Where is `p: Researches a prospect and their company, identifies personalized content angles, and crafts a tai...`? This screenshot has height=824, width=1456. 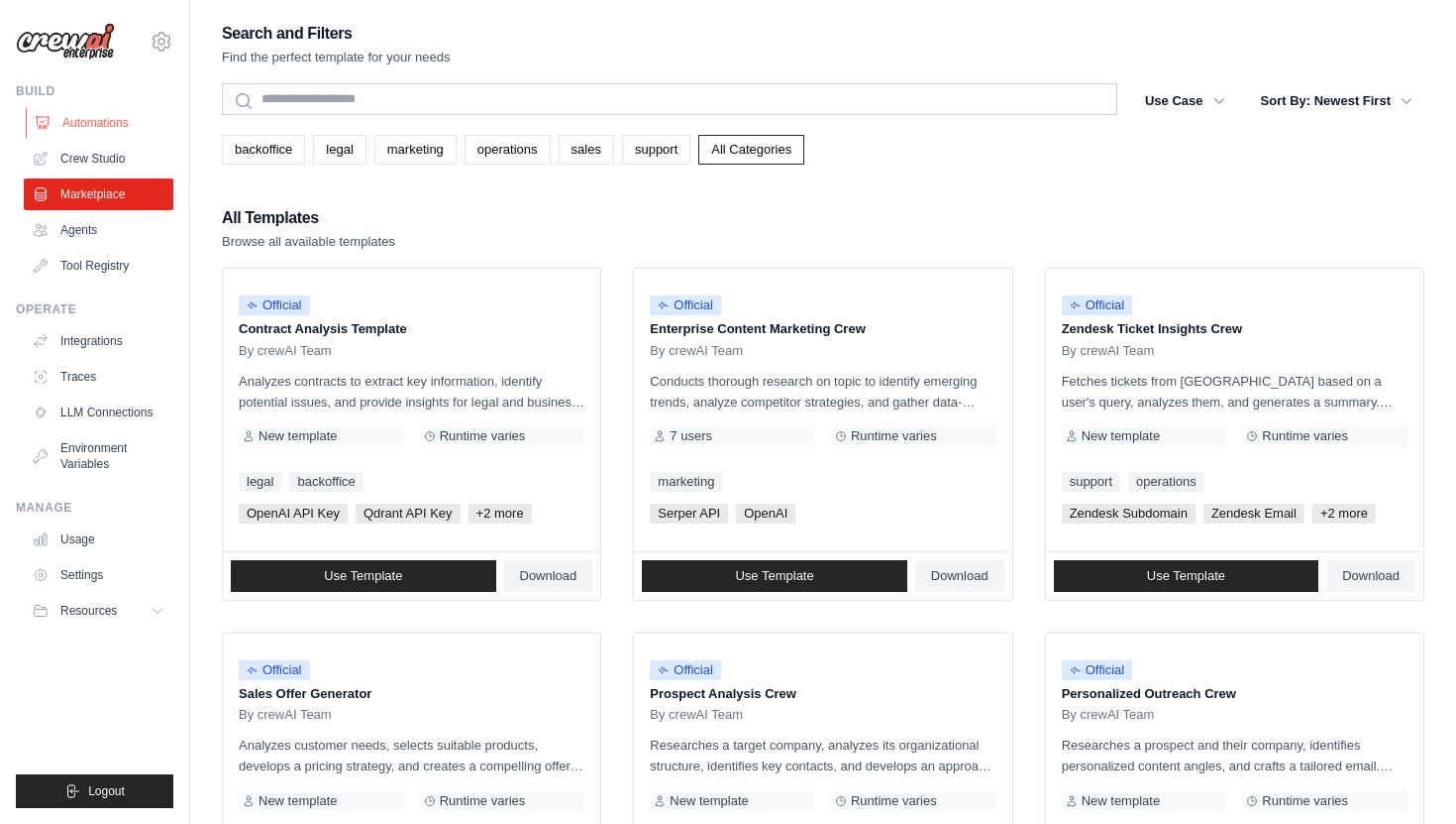
p: Researches a prospect and their company, identifies personalized content angles, and crafts a tai... is located at coordinates (1235, 755).